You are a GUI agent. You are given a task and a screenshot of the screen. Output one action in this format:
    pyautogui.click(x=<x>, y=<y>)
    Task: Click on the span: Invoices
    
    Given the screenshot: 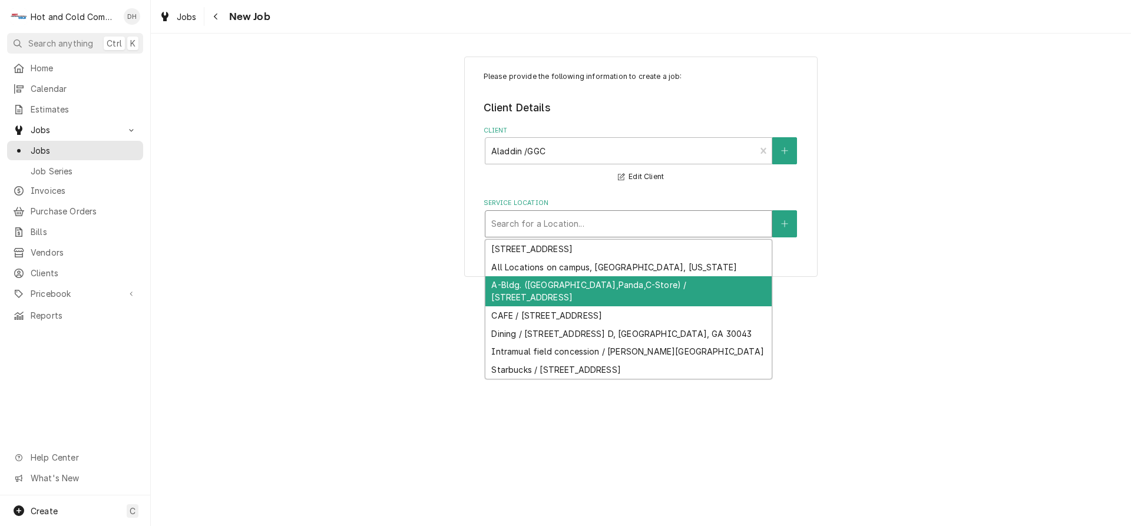 What is the action you would take?
    pyautogui.click(x=84, y=190)
    